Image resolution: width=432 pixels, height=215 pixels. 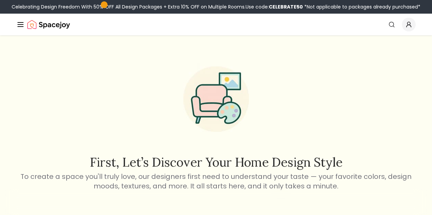 What do you see at coordinates (216, 7) in the screenshot?
I see `div: Celebrating Design Freedom With 50% OFF All Design Packages + Extra 10% OFF on Multiple Rooms.` at bounding box center [216, 7].